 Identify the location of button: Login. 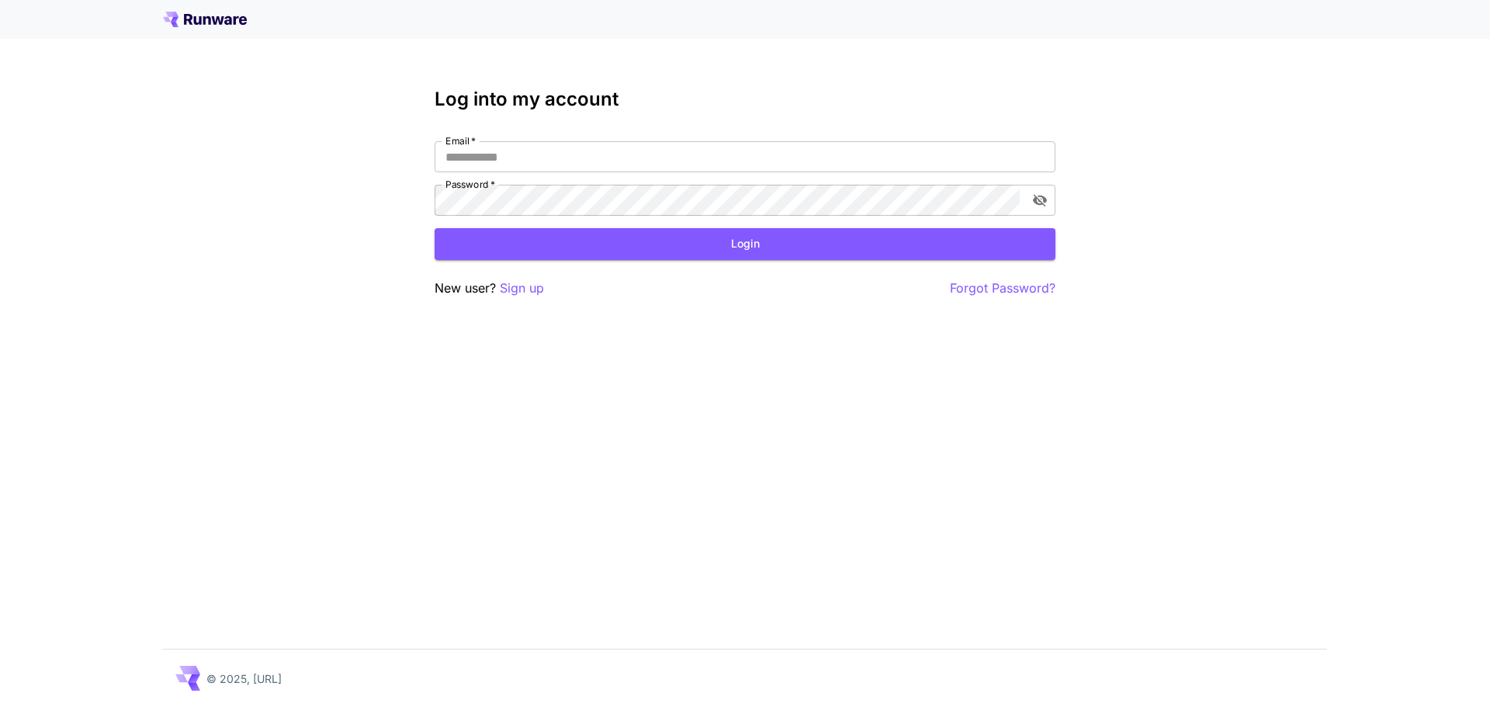
(745, 244).